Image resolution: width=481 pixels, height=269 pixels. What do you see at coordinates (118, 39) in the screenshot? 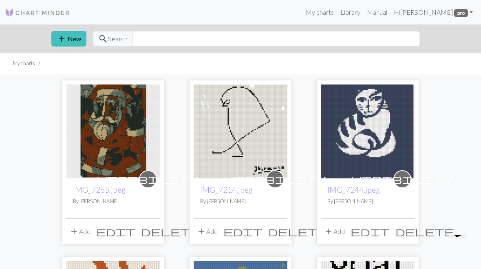
I see `span: Search` at bounding box center [118, 39].